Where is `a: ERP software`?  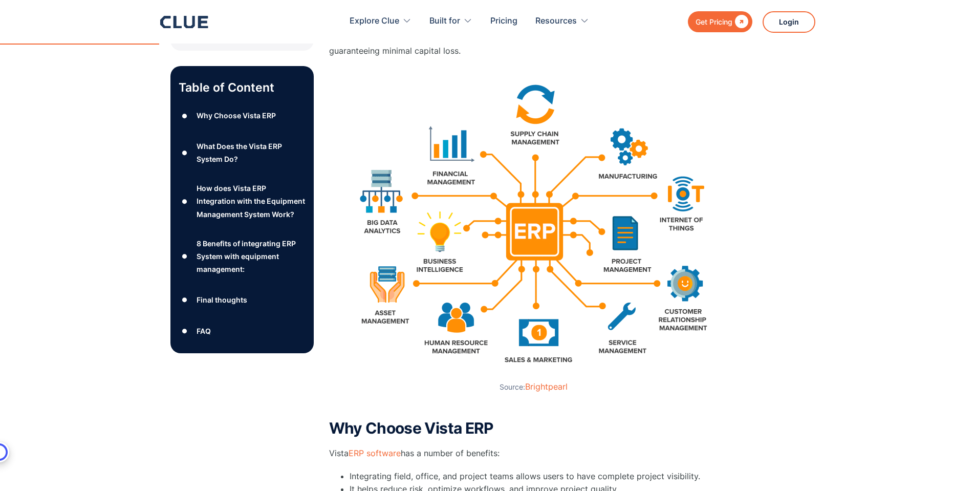 a: ERP software is located at coordinates (375, 453).